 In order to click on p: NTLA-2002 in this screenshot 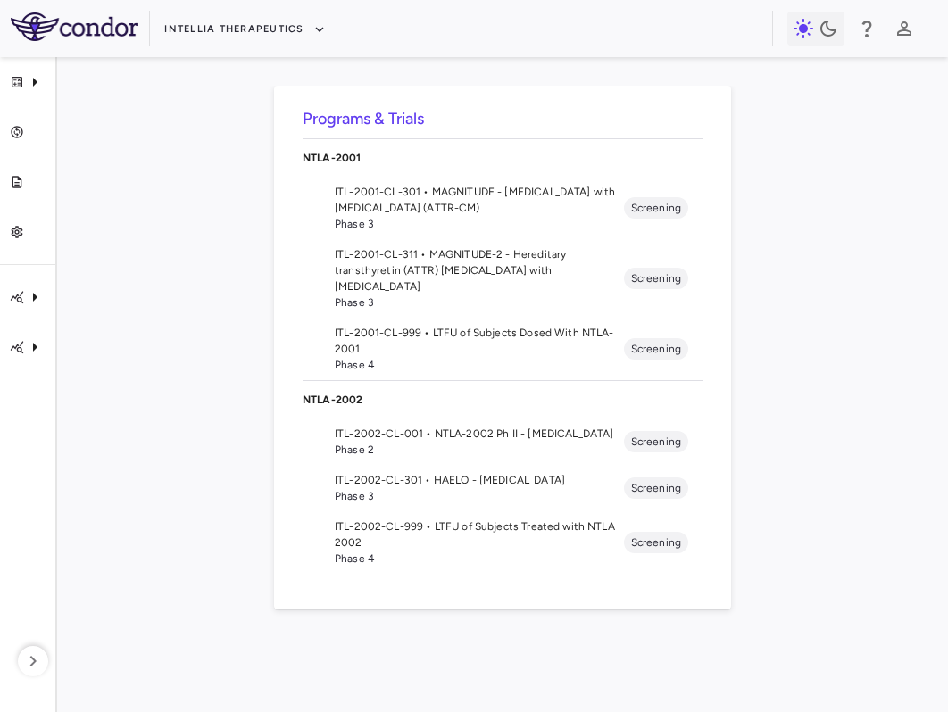, I will do `click(502, 400)`.